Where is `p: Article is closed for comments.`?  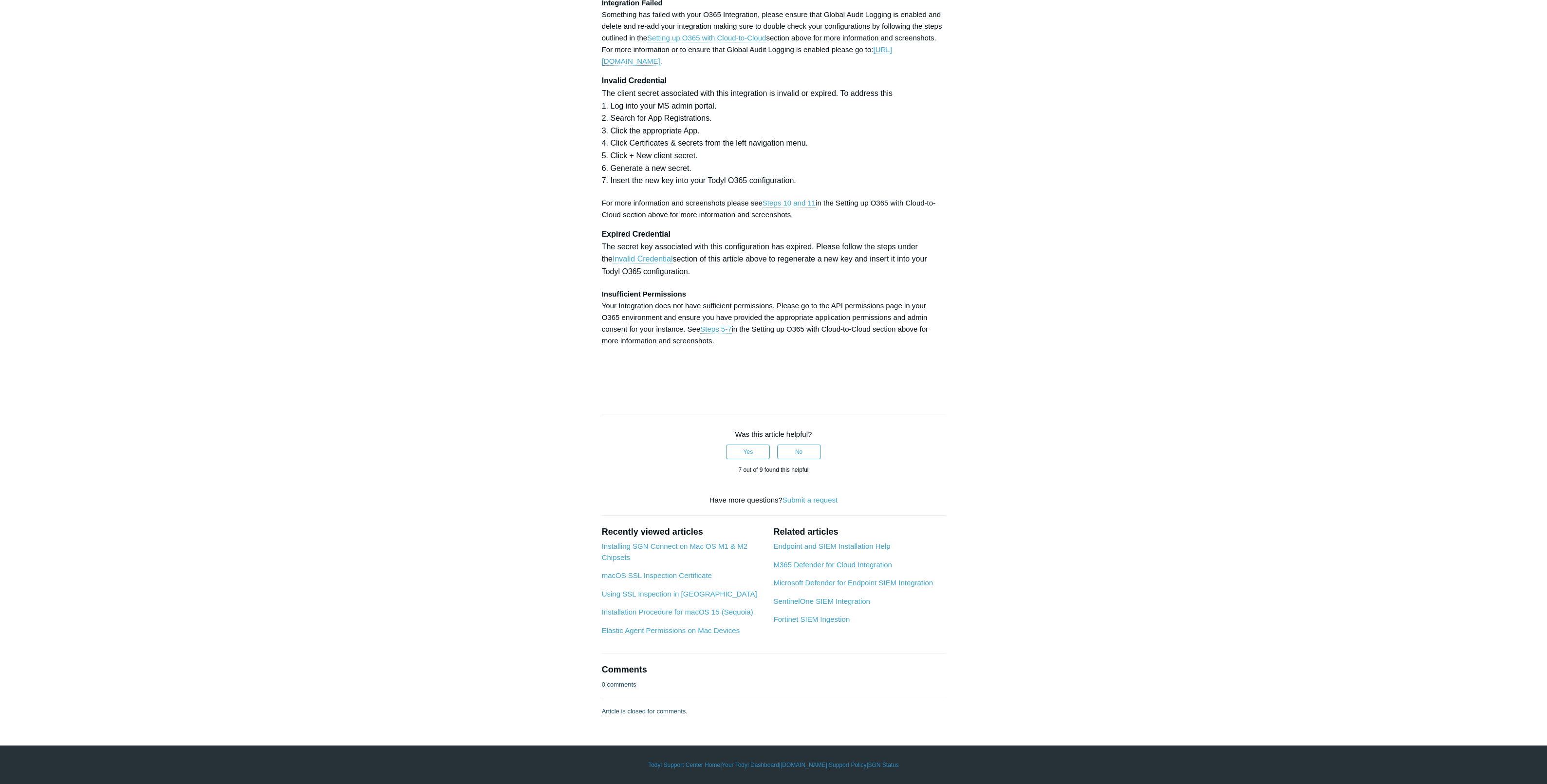 p: Article is closed for comments. is located at coordinates (644, 711).